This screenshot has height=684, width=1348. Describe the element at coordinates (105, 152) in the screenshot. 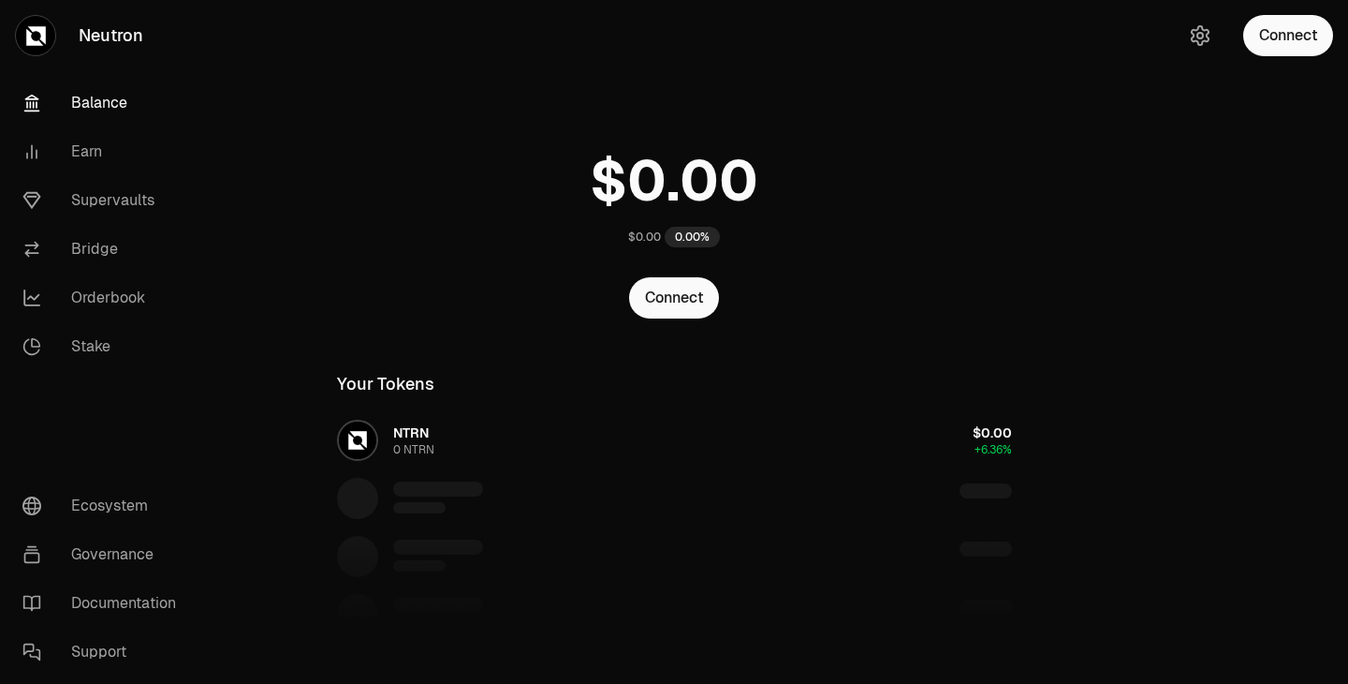

I see `a: Earn` at that location.